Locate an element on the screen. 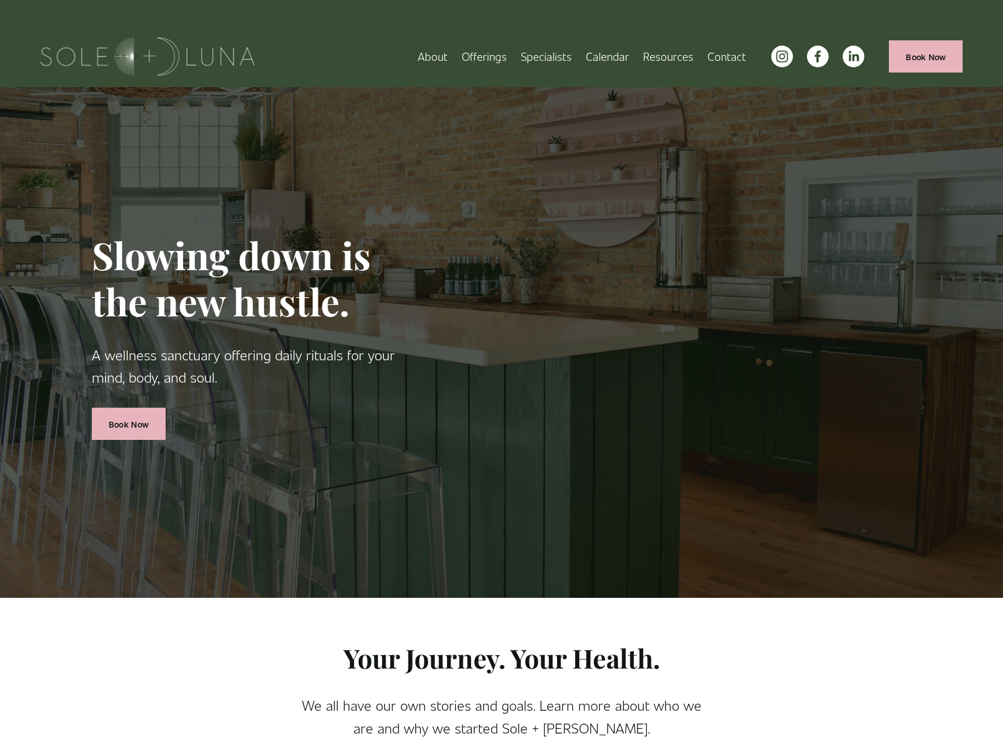 This screenshot has width=1003, height=747. strong: Your Journey. Your Health. is located at coordinates (502, 658).